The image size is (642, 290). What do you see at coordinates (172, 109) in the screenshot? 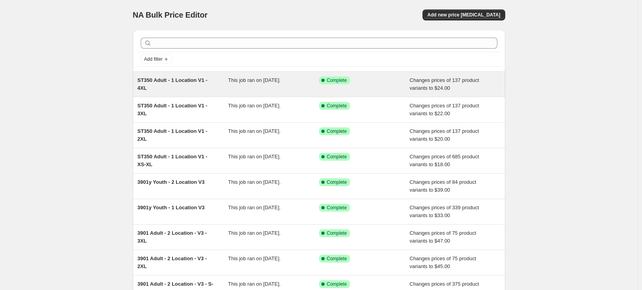
I see `span: ST350 Adult - 1 Location V1 - 3XL` at bounding box center [172, 109].